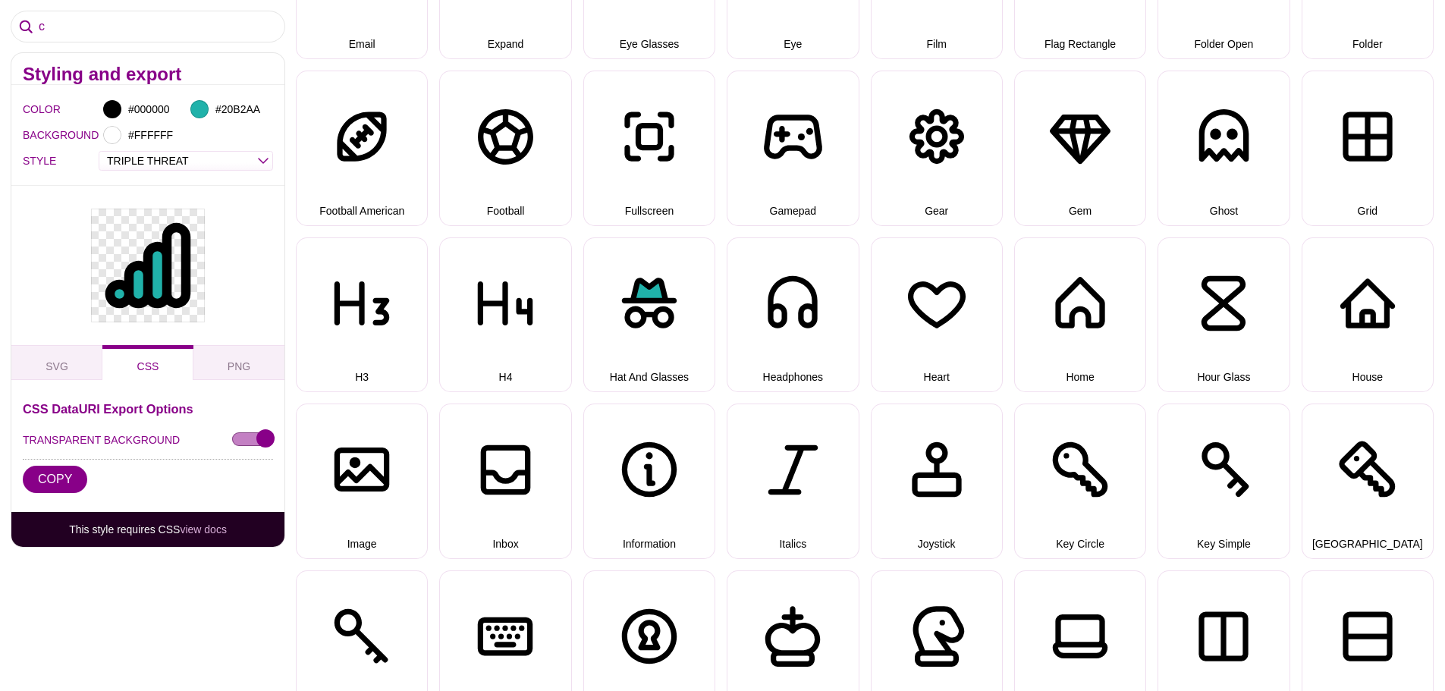 The height and width of the screenshot is (691, 1445). What do you see at coordinates (793, 481) in the screenshot?
I see `button: Italics` at bounding box center [793, 481].